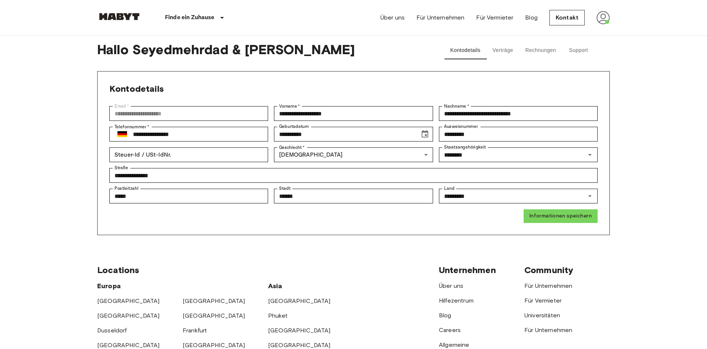  What do you see at coordinates (353, 196) in the screenshot?
I see `div: Stadt` at bounding box center [353, 196].